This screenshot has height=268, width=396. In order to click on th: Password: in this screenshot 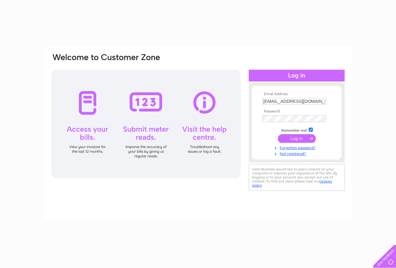, I will do `click(297, 111)`.